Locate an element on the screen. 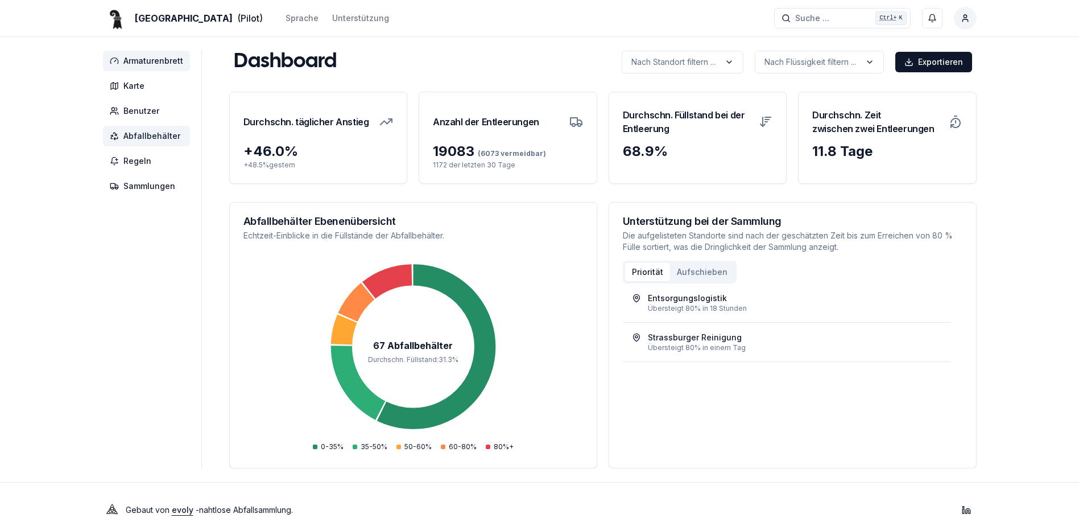 This screenshot has width=1079, height=526. p: + 48.5 % gestern is located at coordinates (319, 165).